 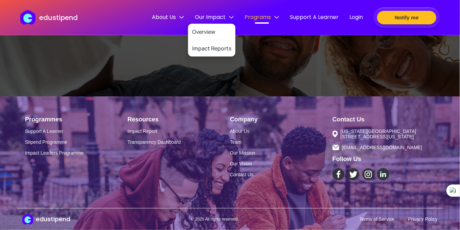 What do you see at coordinates (281, 142) in the screenshot?
I see `a: Team` at bounding box center [281, 142].